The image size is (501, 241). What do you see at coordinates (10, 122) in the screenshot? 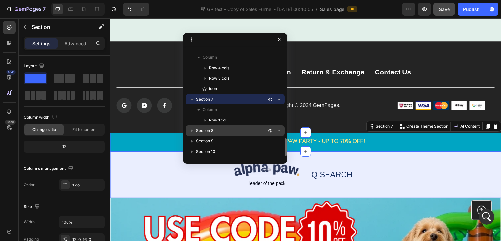
I see `div: Beta` at bounding box center [10, 122].